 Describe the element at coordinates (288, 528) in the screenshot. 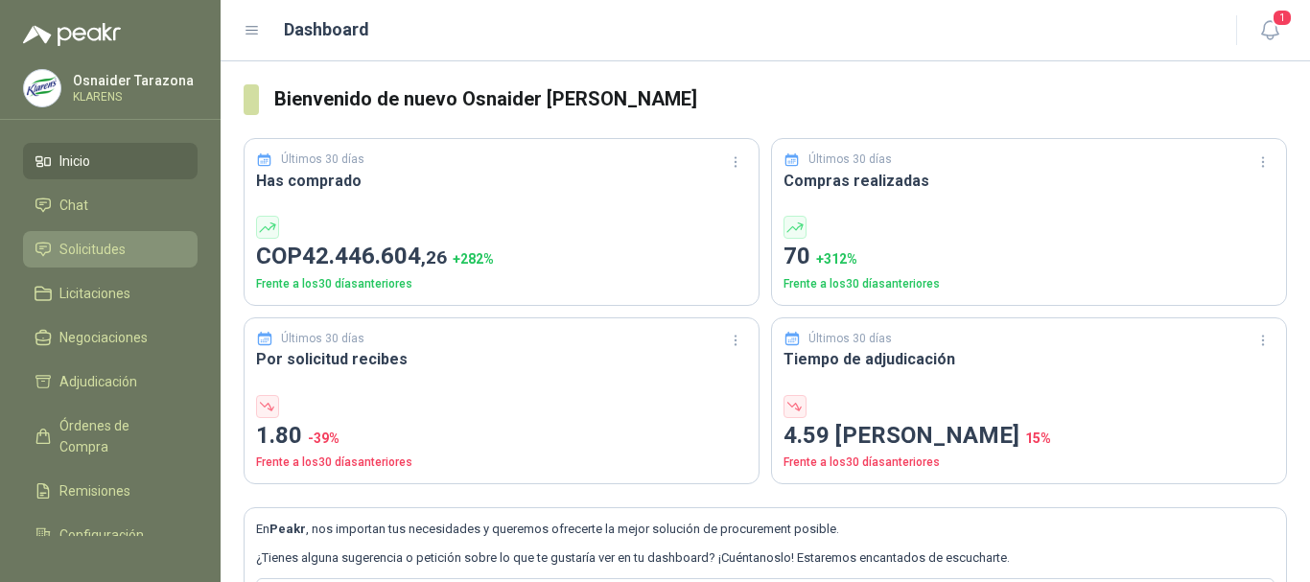

I see `b: Peakr` at that location.